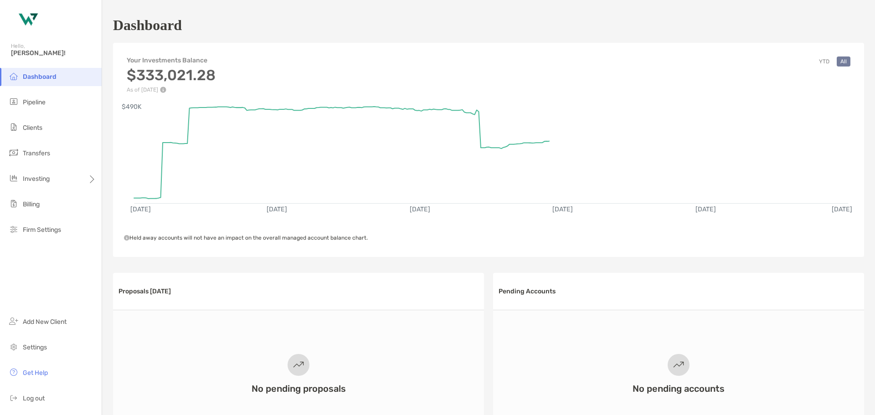  Describe the element at coordinates (14, 321) in the screenshot. I see `img: add_new_client icon` at that location.